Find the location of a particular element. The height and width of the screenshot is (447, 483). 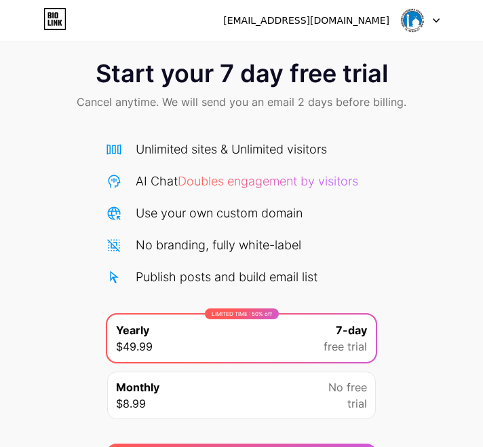

div: LIMITED TIME : 50% off is located at coordinates (242, 314).